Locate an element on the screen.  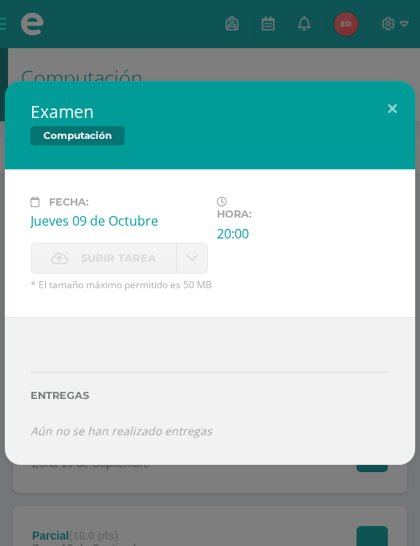
span: * El tamaño máximo permitido es 50 MB is located at coordinates (209, 284).